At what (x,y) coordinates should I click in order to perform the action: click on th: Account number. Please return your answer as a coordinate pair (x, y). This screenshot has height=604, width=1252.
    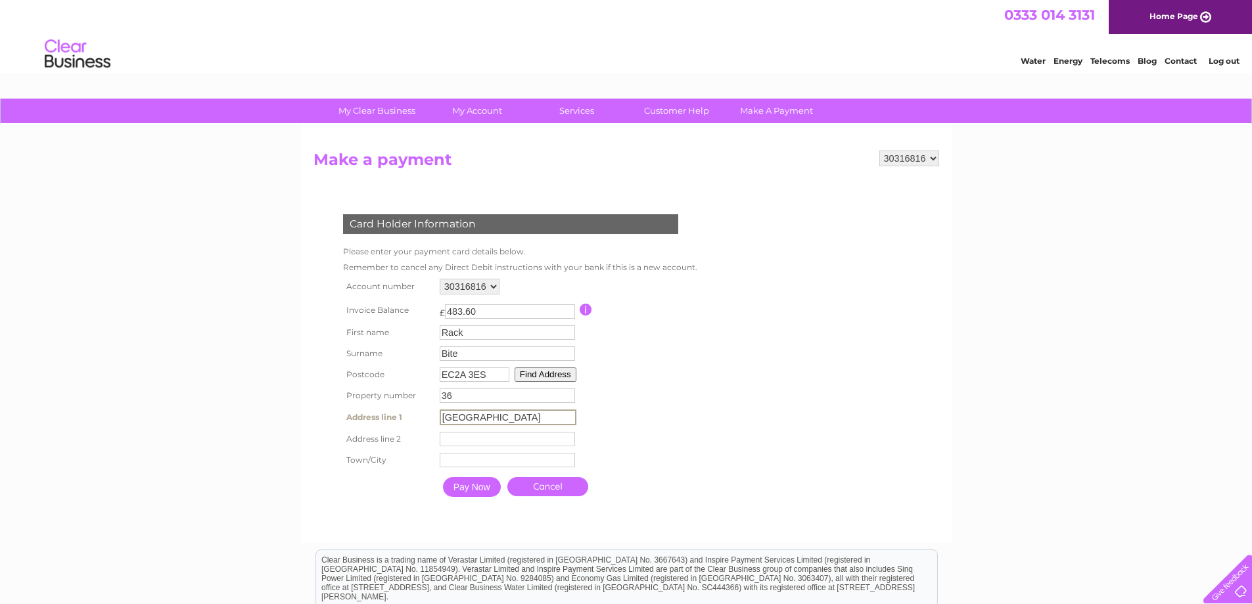
    Looking at the image, I should click on (388, 287).